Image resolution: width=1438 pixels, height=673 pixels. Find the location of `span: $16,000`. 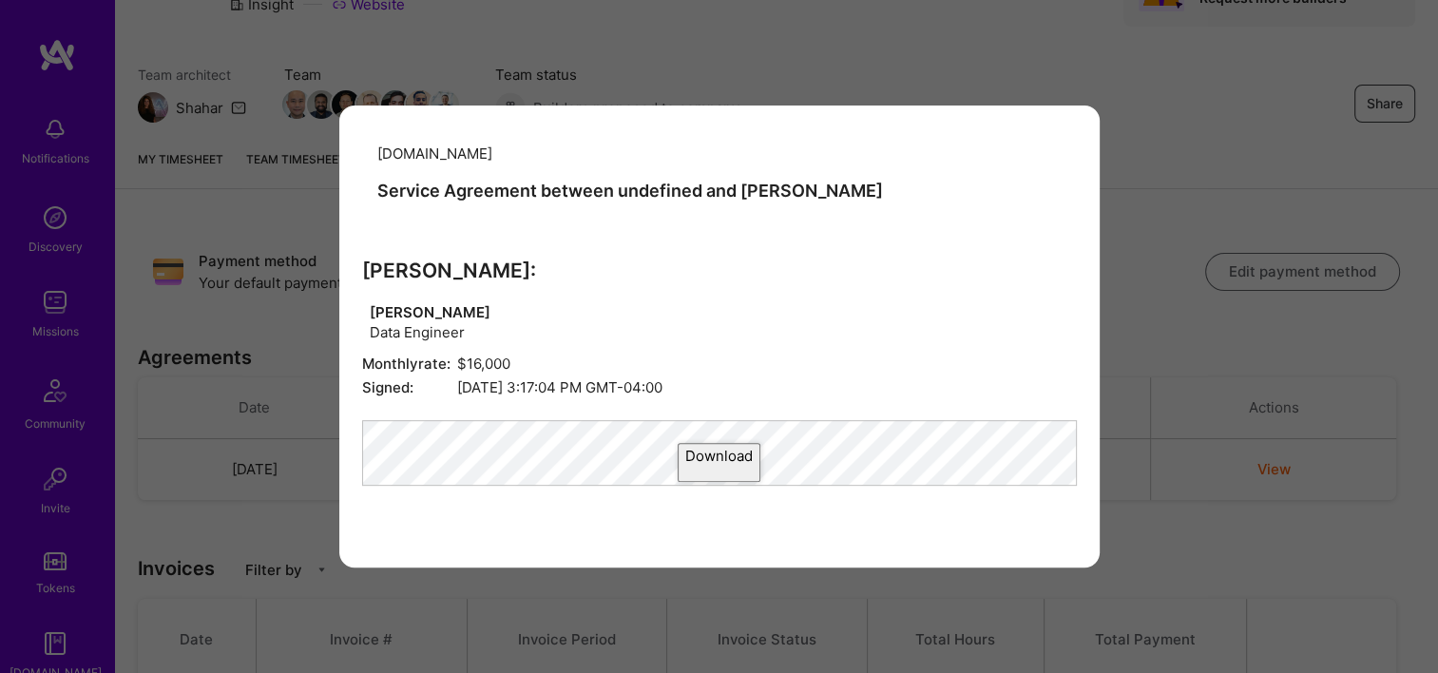

span: $16,000 is located at coordinates (720, 363).